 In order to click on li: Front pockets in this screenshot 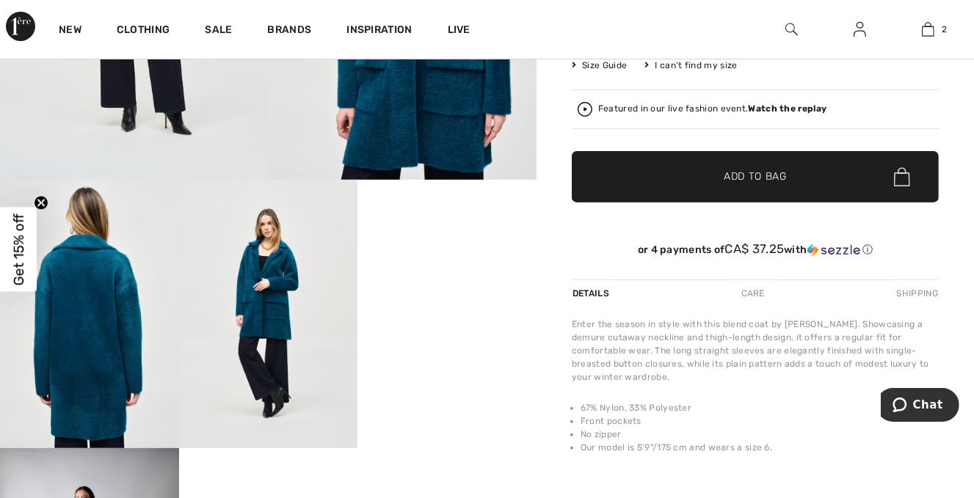, I will do `click(760, 421)`.